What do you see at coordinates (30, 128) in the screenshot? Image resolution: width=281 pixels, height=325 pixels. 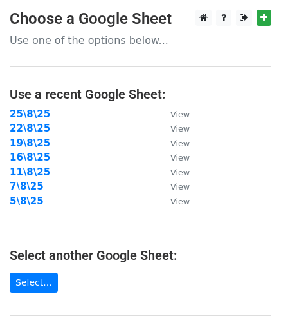 I see `a: 22\8\25` at bounding box center [30, 128].